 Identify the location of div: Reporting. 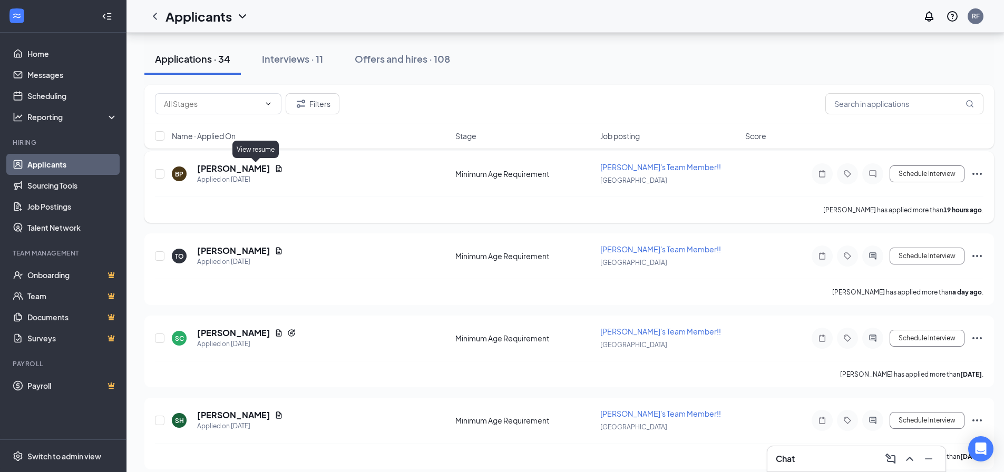
(73, 117).